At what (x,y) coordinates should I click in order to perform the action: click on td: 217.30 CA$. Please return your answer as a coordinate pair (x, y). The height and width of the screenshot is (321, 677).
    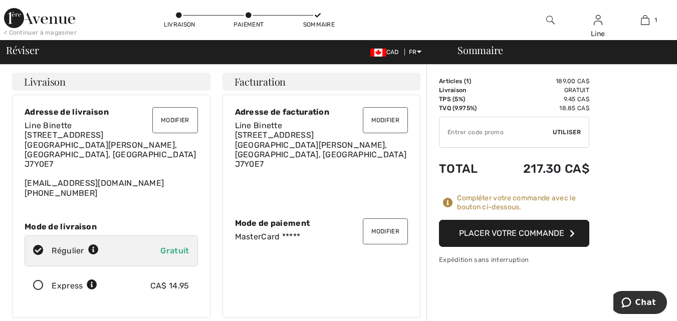
    Looking at the image, I should click on (541, 169).